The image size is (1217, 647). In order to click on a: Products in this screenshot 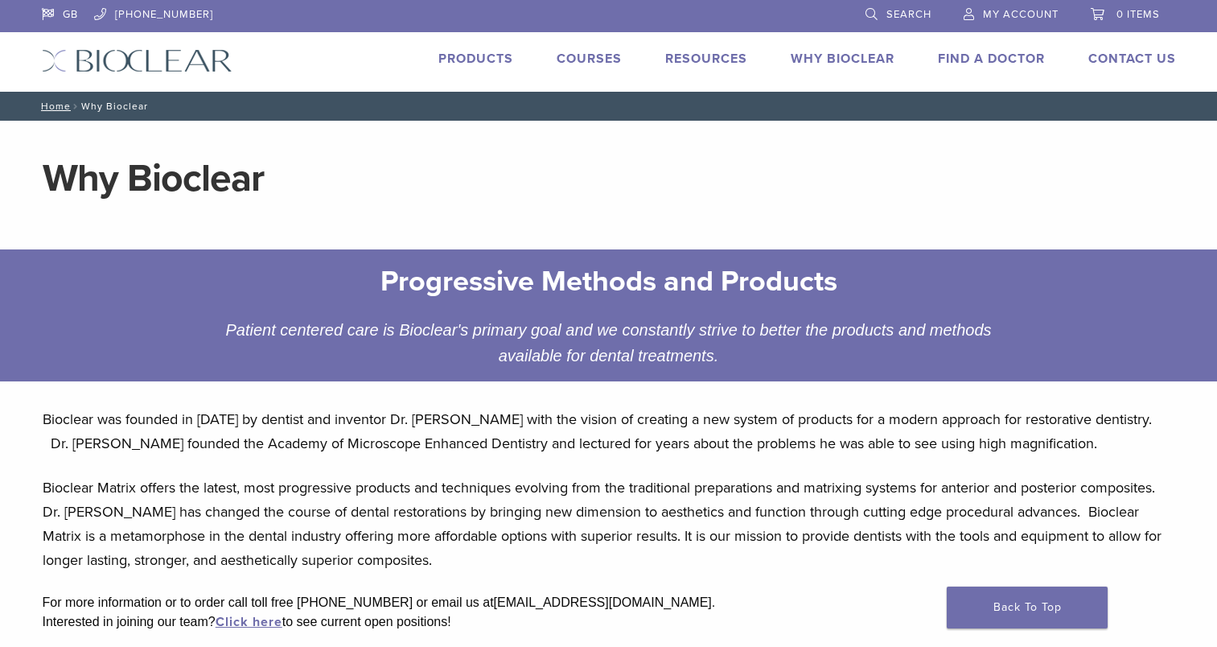, I will do `click(475, 59)`.